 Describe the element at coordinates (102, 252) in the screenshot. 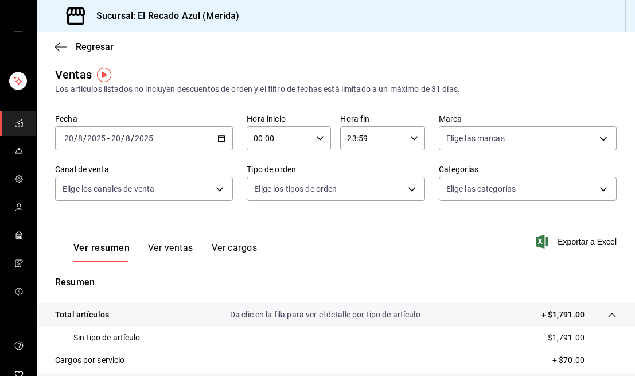

I see `button: Ver resumen` at that location.